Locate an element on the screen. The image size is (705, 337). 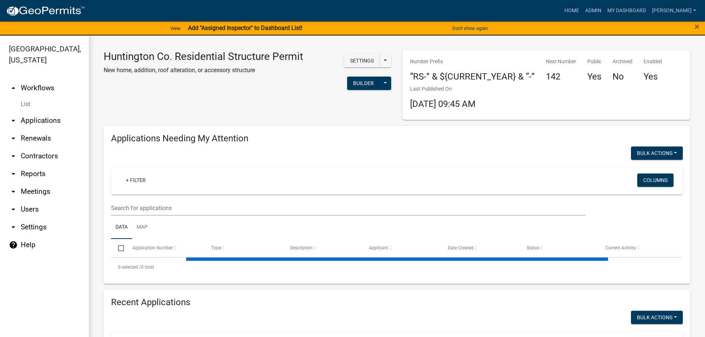
a: Home is located at coordinates (571, 11).